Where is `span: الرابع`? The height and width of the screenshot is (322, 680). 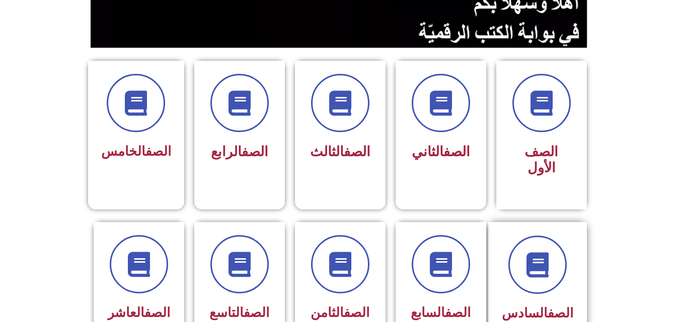
span: الرابع is located at coordinates (239, 152).